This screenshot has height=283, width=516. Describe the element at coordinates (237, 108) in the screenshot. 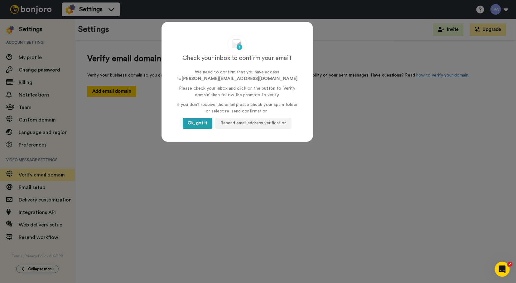

I see `p: If you don’t receive the email please check your spam folder or select re-send confirmation.` at that location.